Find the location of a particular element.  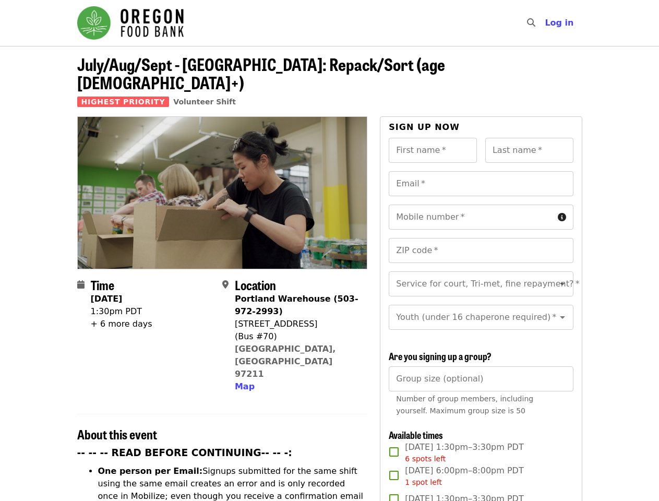

span: Log in is located at coordinates (559, 22).